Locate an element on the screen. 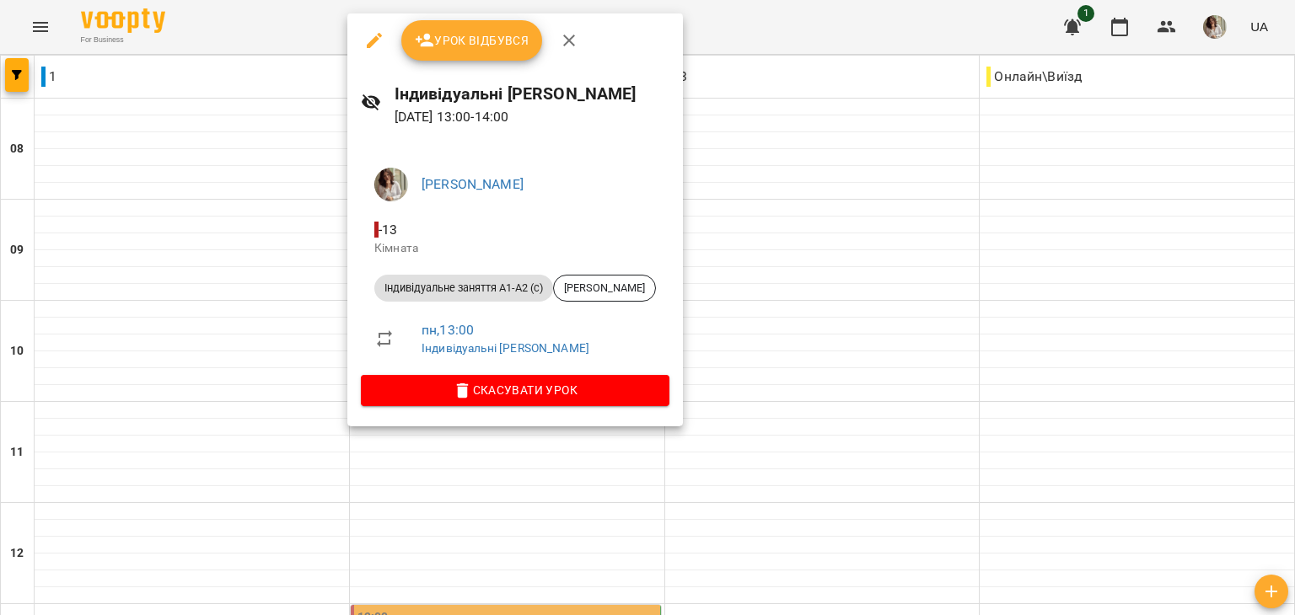 This screenshot has height=615, width=1295. img: cf9d72be1c49480477303613d6f9b014.jpg is located at coordinates (391, 185).